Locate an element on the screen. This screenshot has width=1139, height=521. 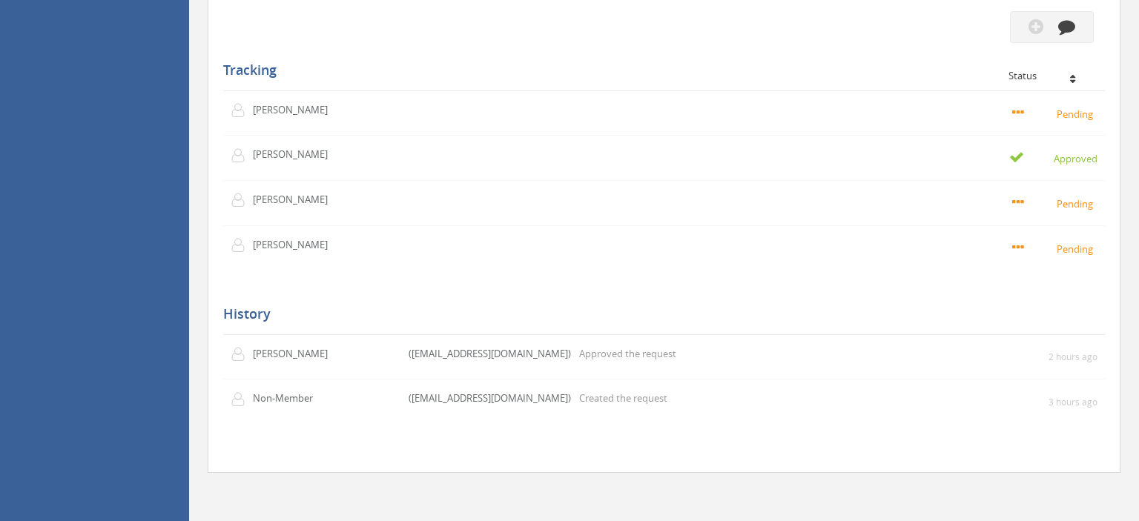
p: Created the request is located at coordinates (623, 398).